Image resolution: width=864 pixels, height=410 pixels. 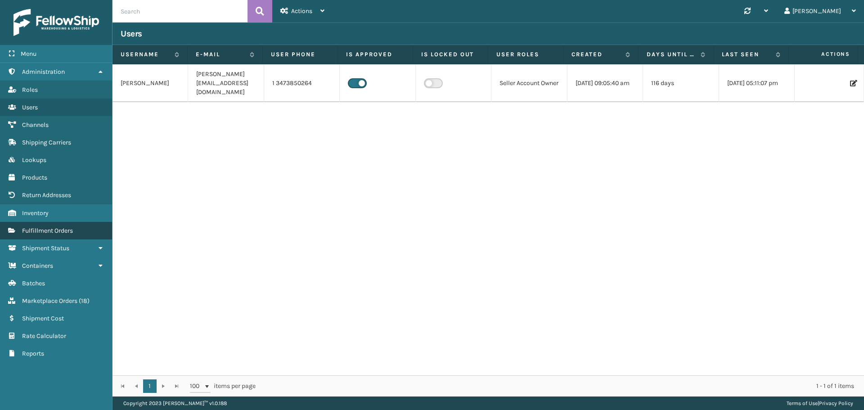 What do you see at coordinates (302, 83) in the screenshot?
I see `td: 1 3473850264` at bounding box center [302, 83].